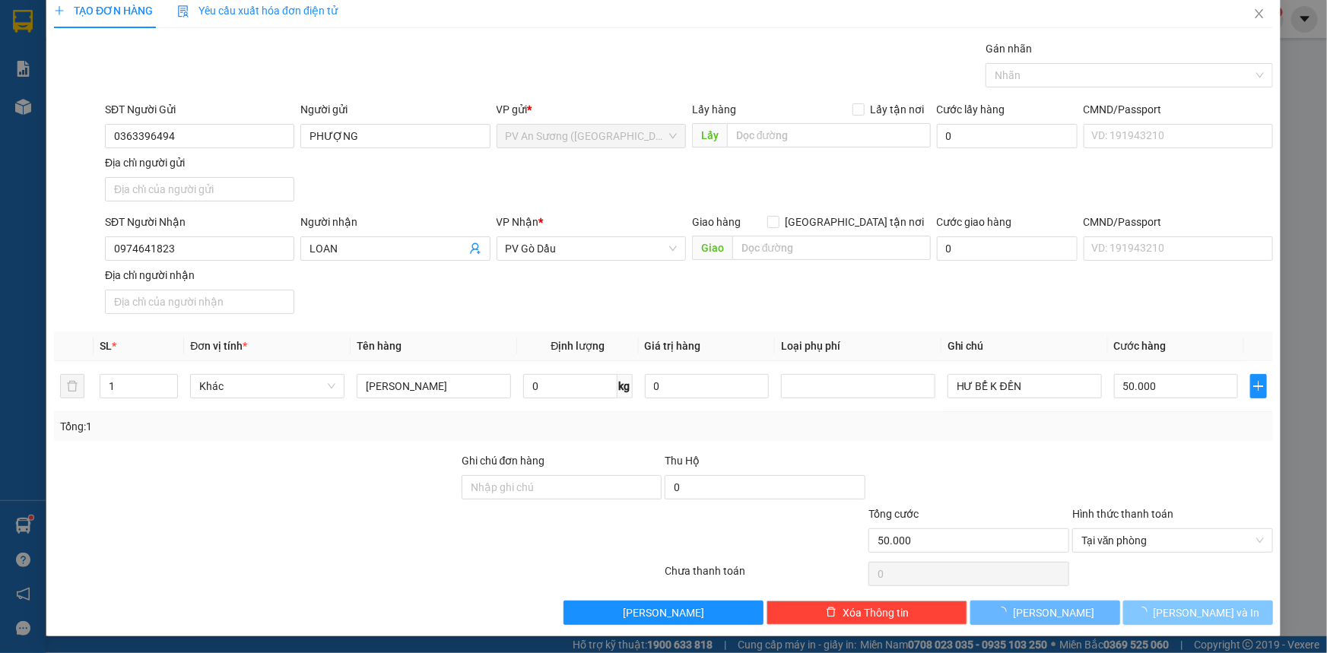 The image size is (1327, 653). I want to click on span: Tại văn phòng, so click(1173, 541).